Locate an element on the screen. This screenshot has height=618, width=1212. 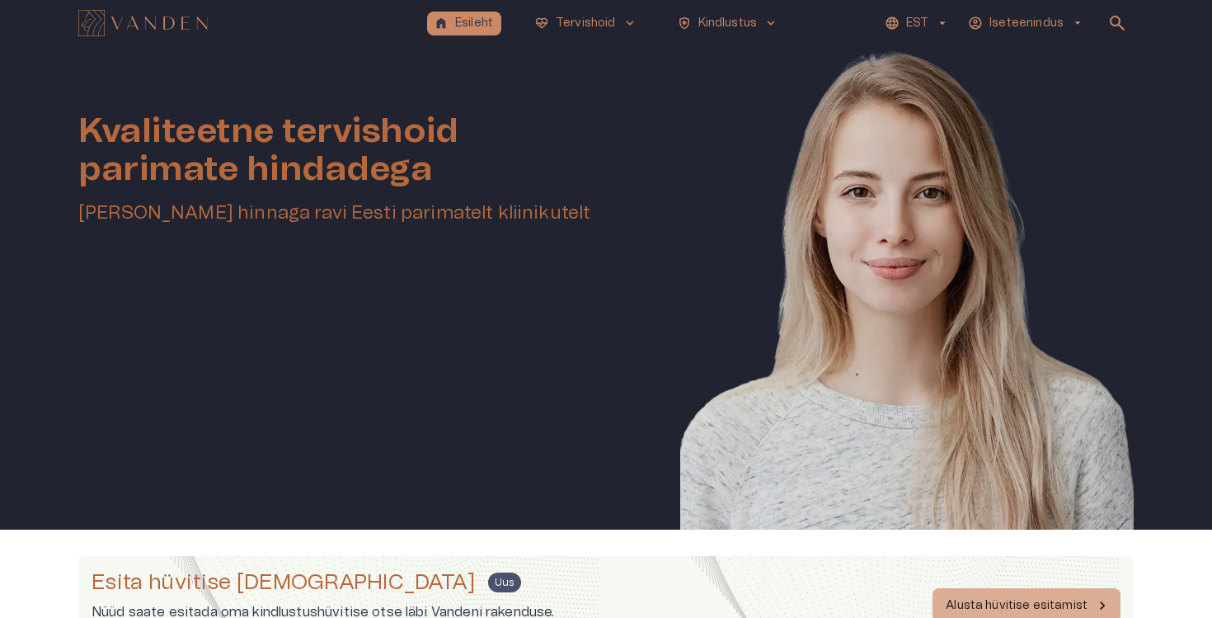
button: open search modal is located at coordinates (1117, 23).